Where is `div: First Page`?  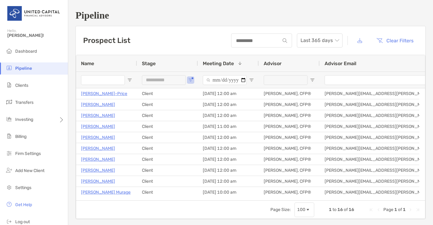 div: First Page is located at coordinates (372, 210).